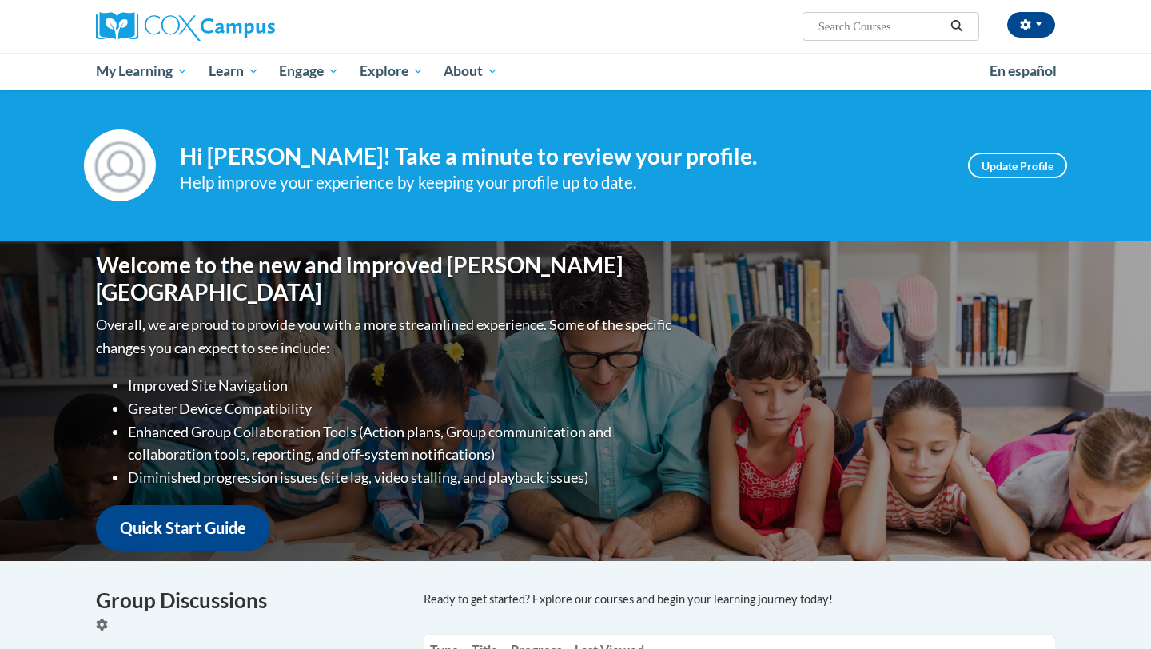 The image size is (1151, 649). Describe the element at coordinates (385, 336) in the screenshot. I see `p: Overall, we are proud to provide you with a more streamlined experience. Some of the specific cha...` at that location.